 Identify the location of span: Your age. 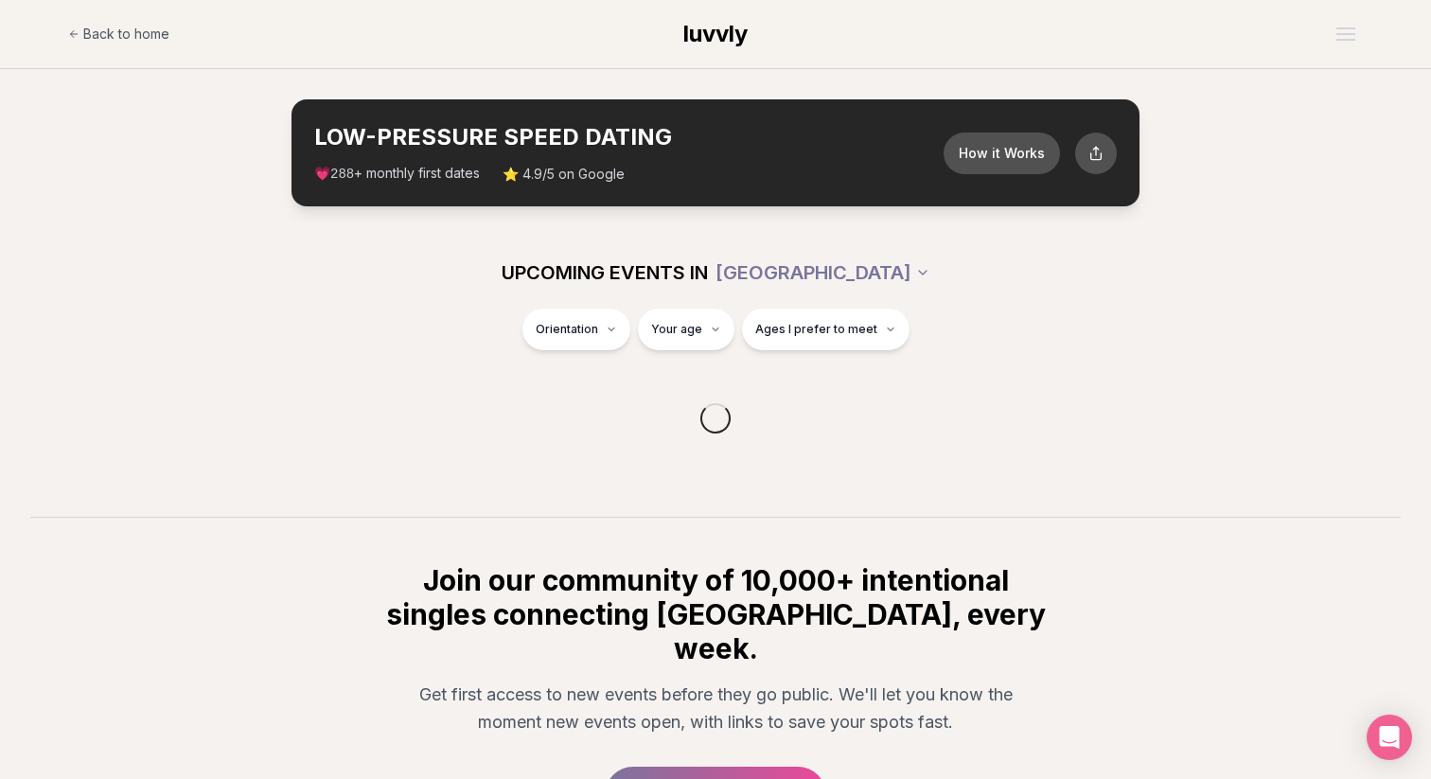
(677, 329).